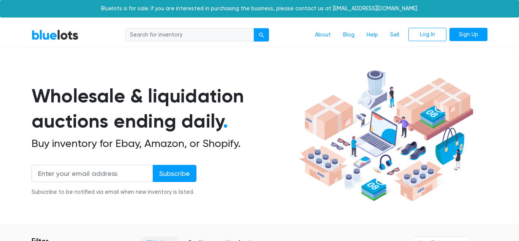 The image size is (519, 241). Describe the element at coordinates (92, 173) in the screenshot. I see `input: Enter your email address` at that location.